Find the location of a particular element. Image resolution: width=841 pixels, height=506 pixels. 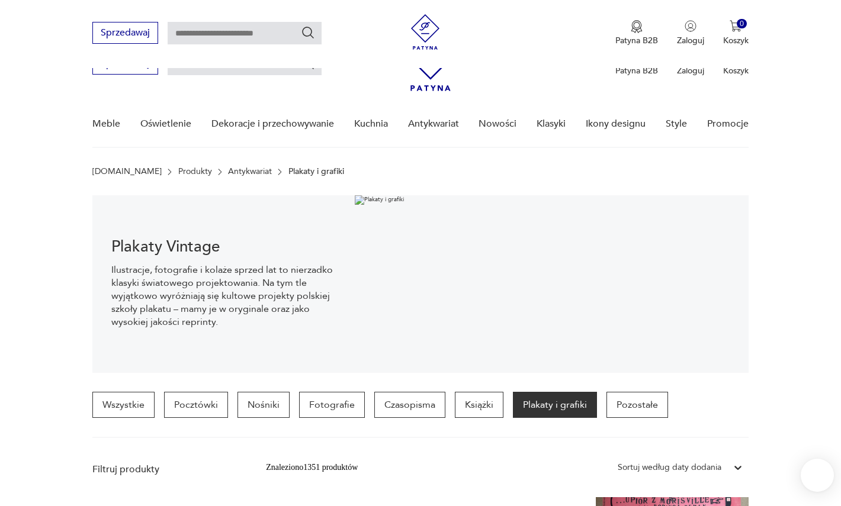

p: Nośniki is located at coordinates (263, 405).